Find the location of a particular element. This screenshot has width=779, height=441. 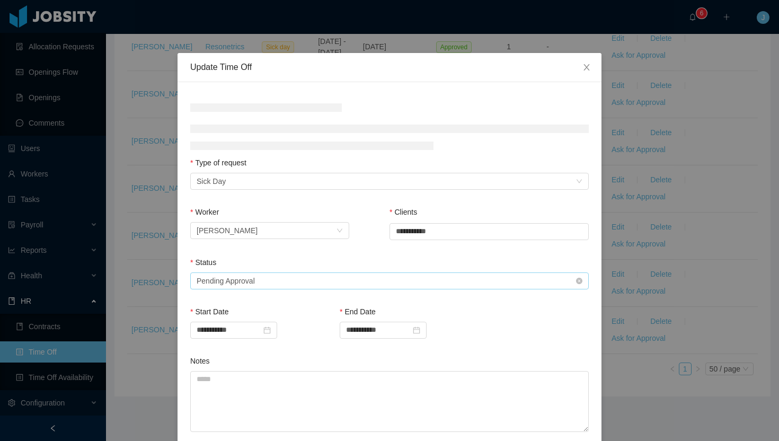

label: Status is located at coordinates (203, 262).